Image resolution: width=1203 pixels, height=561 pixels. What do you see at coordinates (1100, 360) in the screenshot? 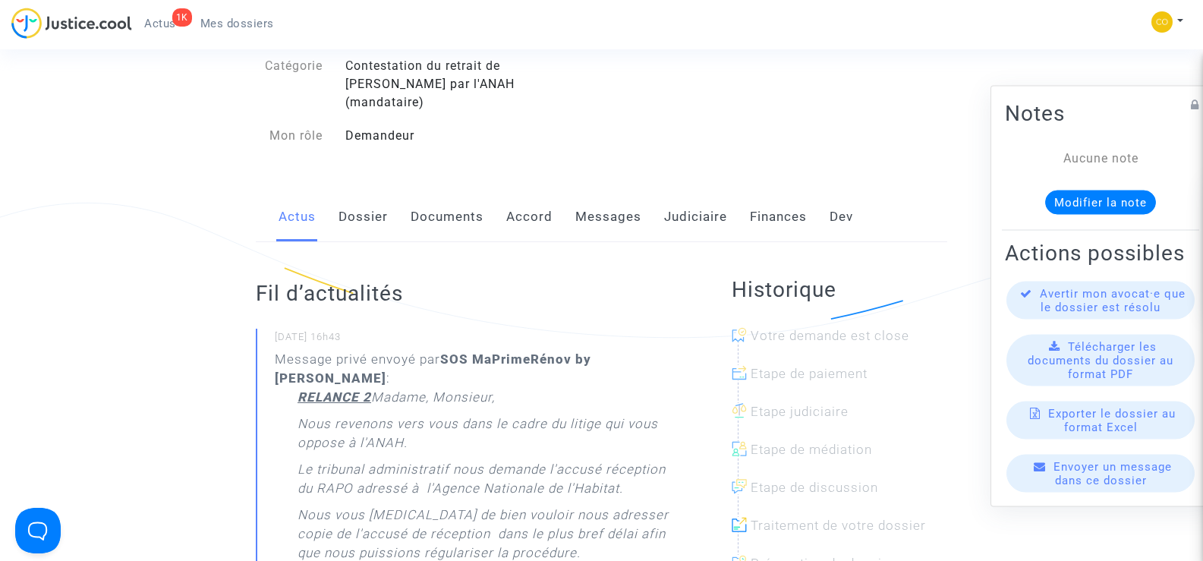
I see `span: Télécharger les documents du dossier au format PDF` at bounding box center [1100, 360].